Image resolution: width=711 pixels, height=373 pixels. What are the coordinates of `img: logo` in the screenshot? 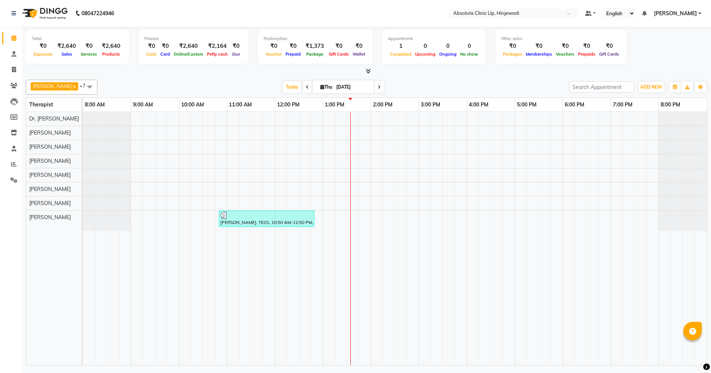 It's located at (44, 13).